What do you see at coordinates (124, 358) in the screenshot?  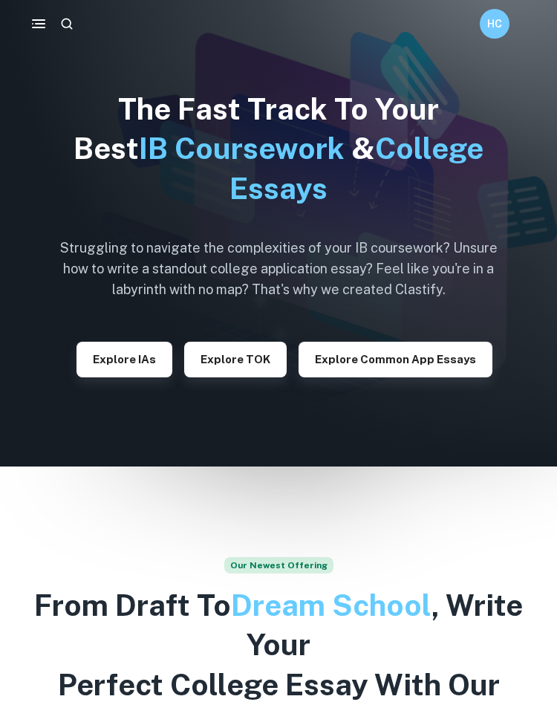 I see `a: Explore IAs` at bounding box center [124, 358].